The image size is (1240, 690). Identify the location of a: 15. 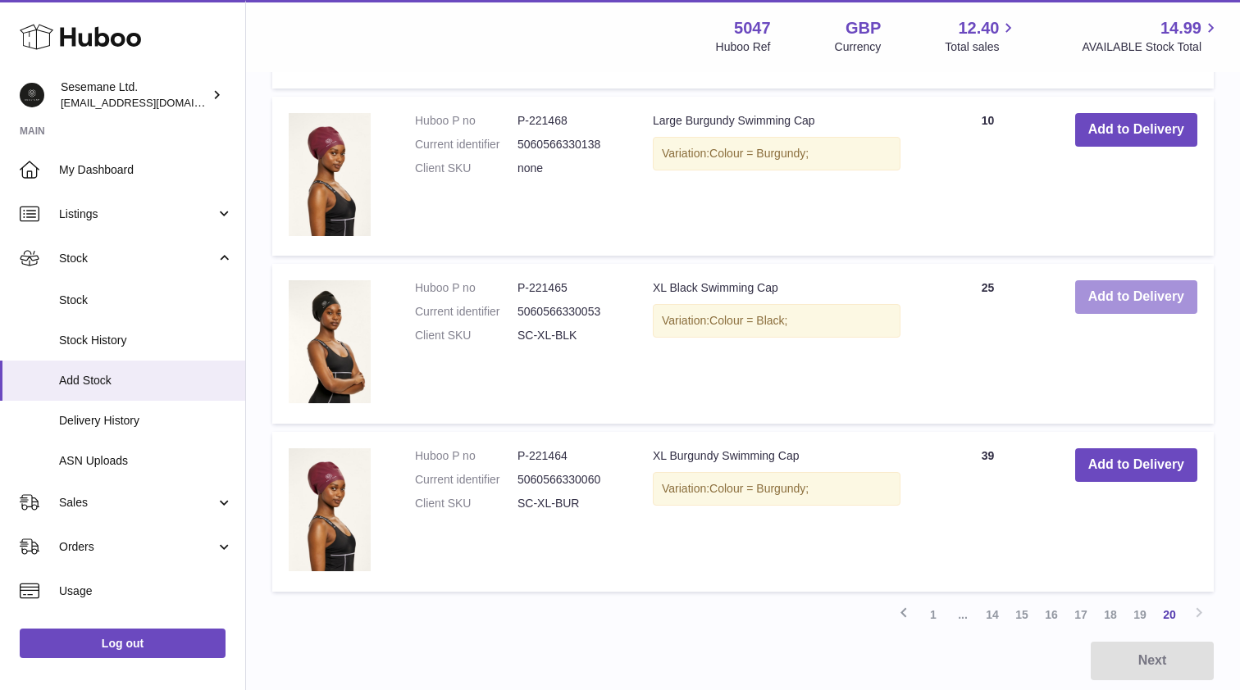
(1022, 615).